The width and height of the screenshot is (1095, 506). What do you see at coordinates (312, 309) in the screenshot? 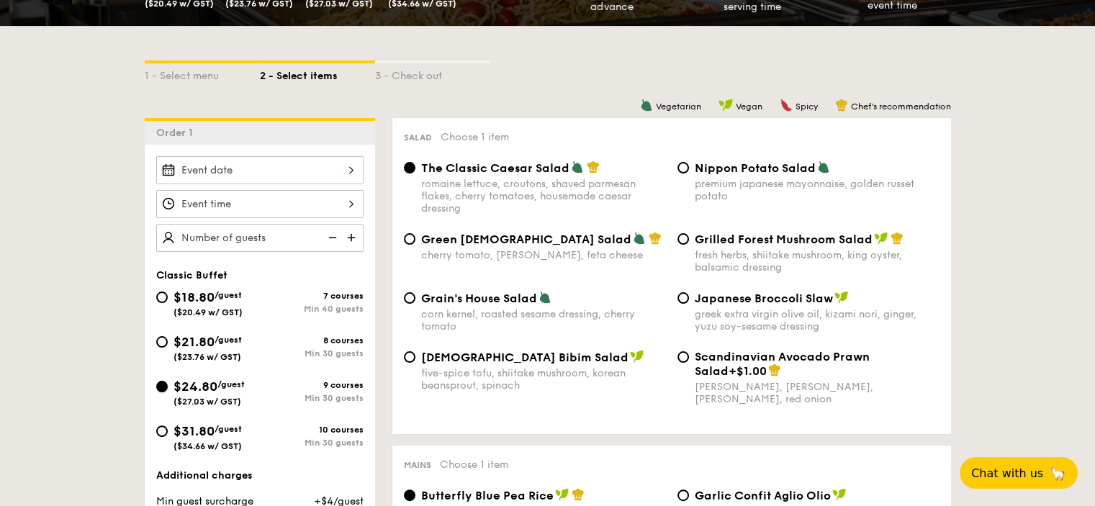
I see `div: Min 40 guests` at bounding box center [312, 309].